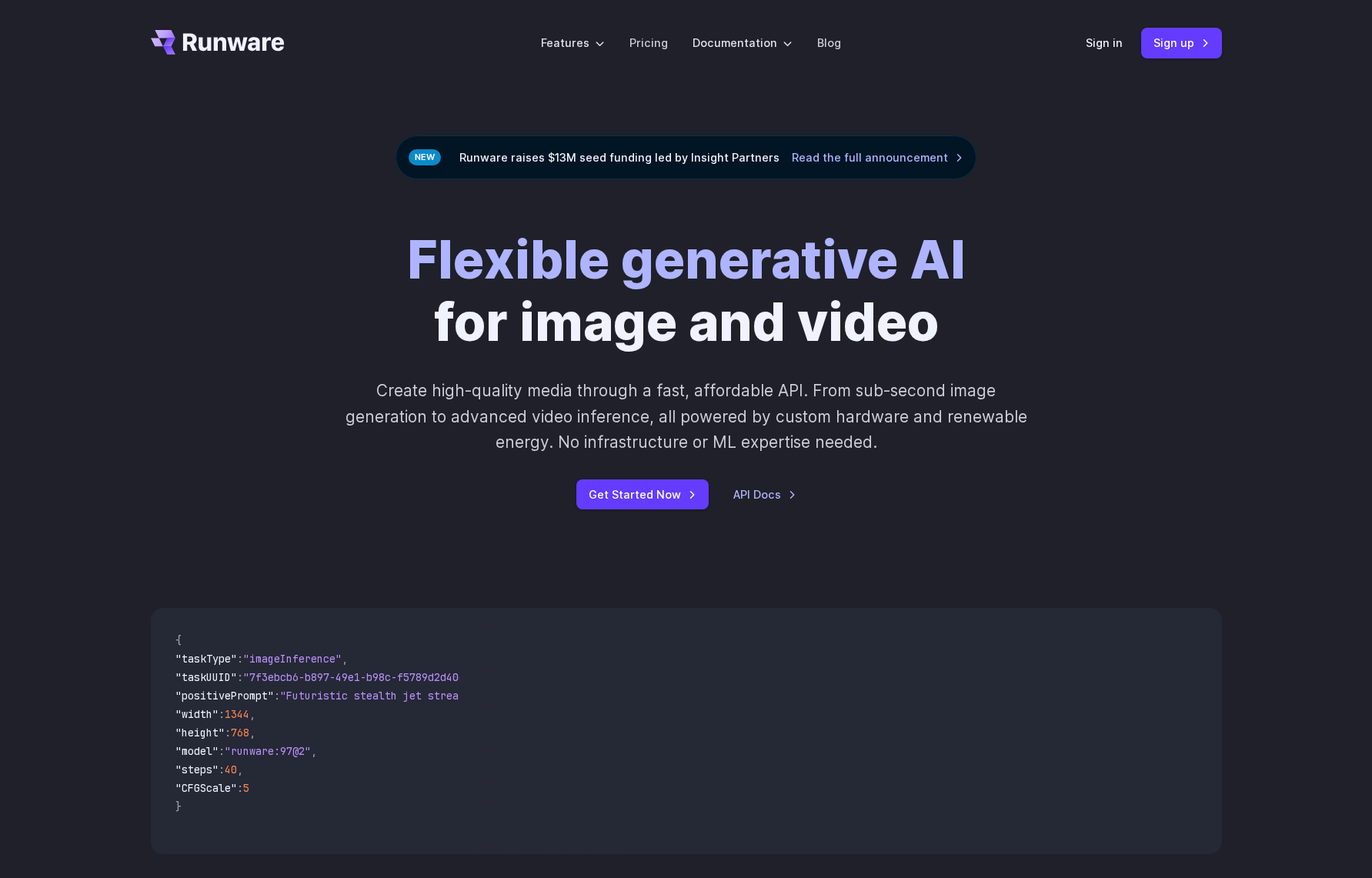 This screenshot has width=1372, height=878. What do you see at coordinates (218, 42) in the screenshot?
I see `a: Go to /` at bounding box center [218, 42].